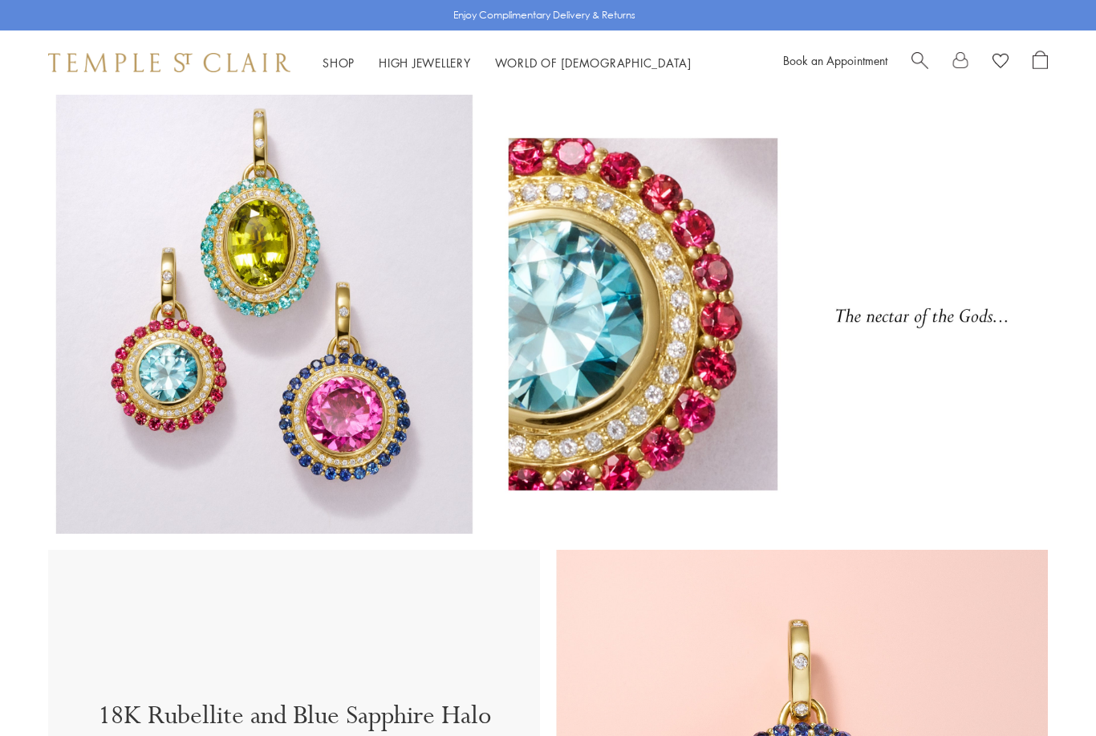 This screenshot has height=736, width=1096. I want to click on a: Book an Appointment, so click(835, 60).